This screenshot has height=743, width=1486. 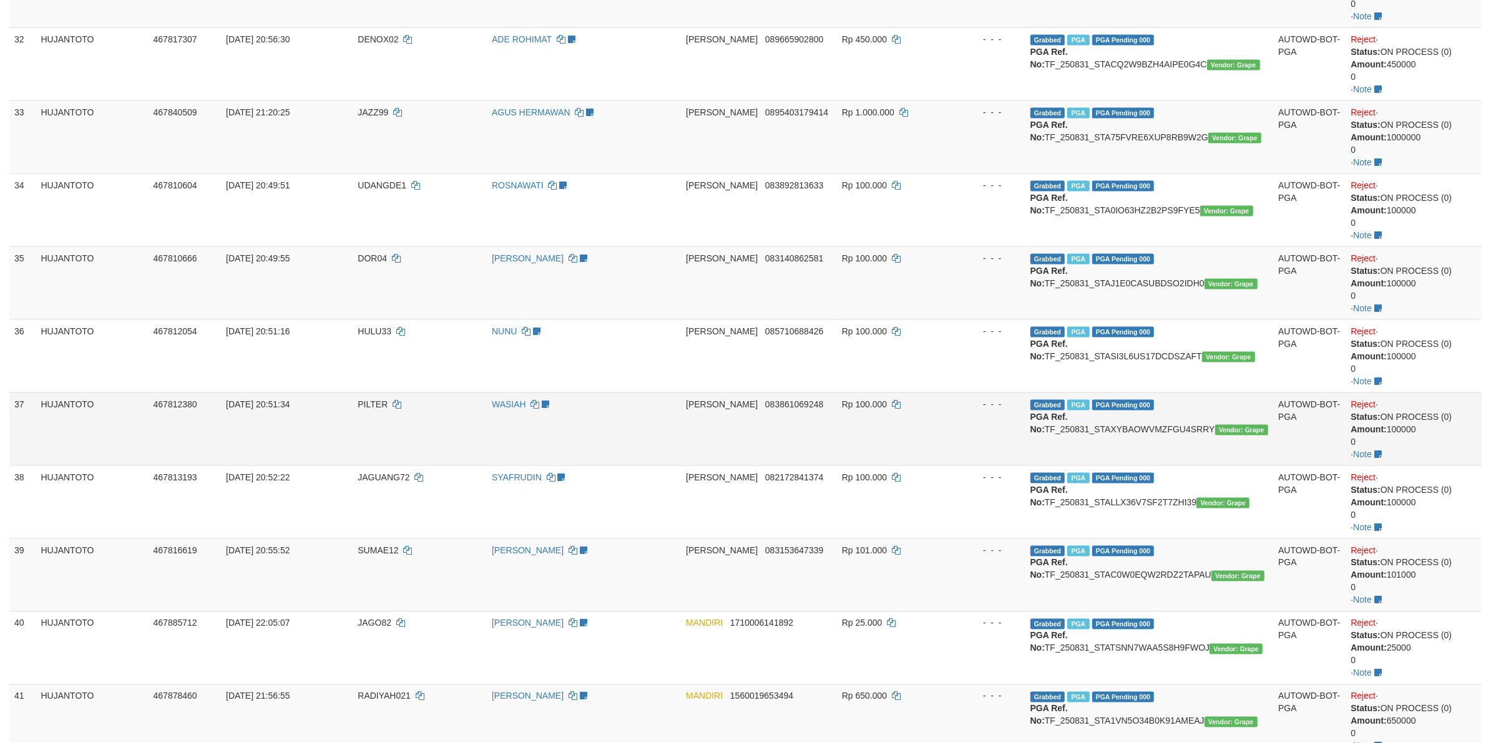 I want to click on span: Rp 1.000.000, so click(x=868, y=112).